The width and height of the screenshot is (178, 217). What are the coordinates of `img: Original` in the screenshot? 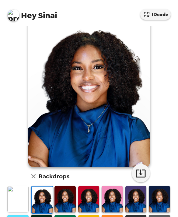 It's located at (18, 199).